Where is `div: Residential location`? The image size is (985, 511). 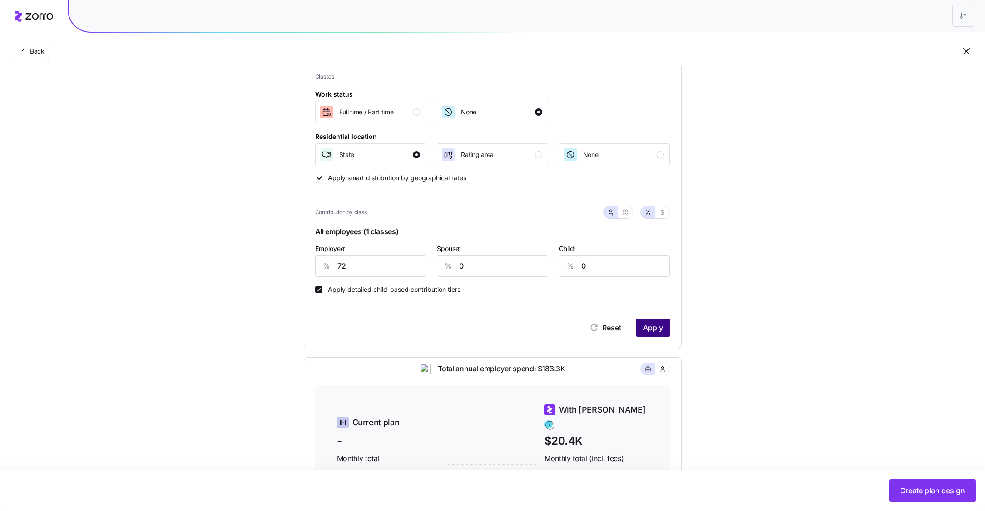 div: Residential location is located at coordinates (346, 137).